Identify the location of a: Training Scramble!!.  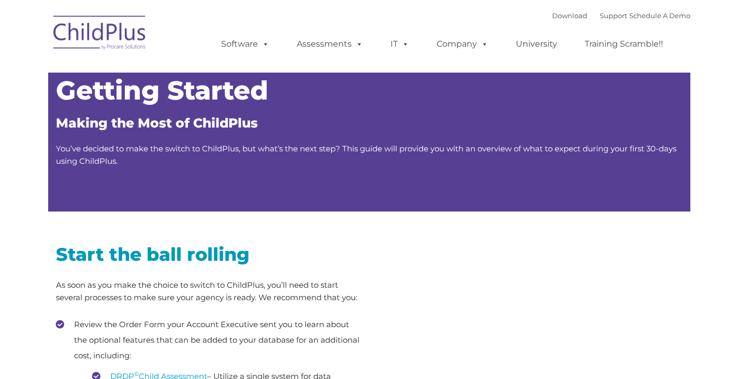
(624, 44).